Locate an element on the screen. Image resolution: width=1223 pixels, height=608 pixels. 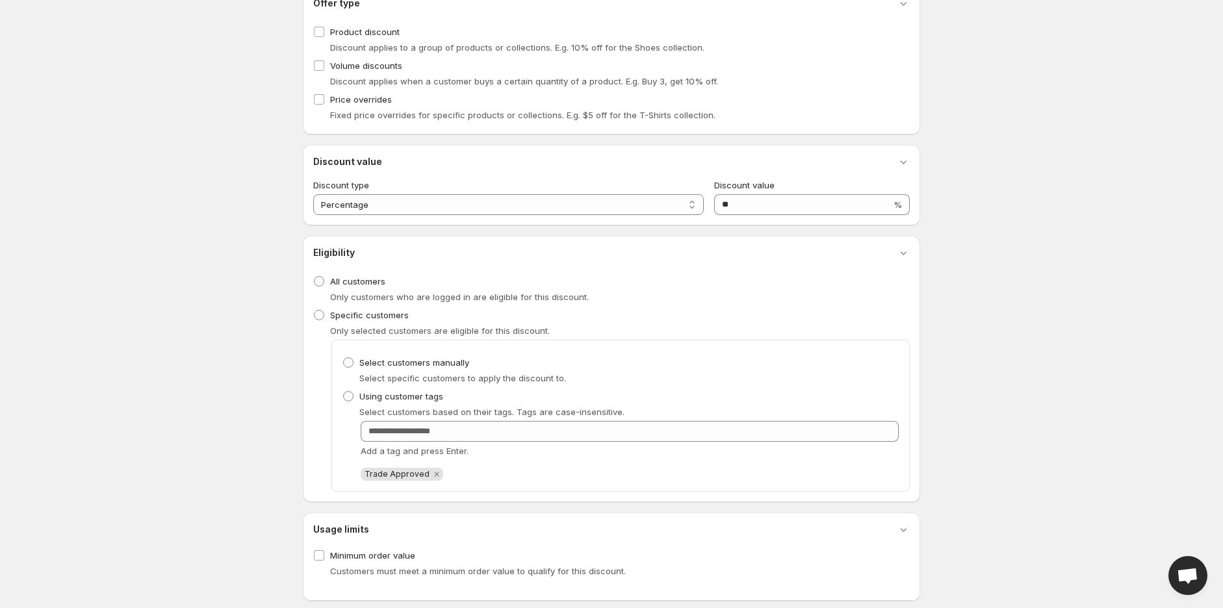
span: Discount type is located at coordinates (341, 185).